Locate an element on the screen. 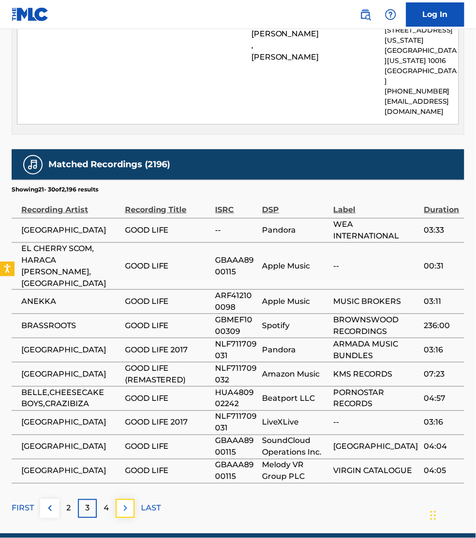 The image size is (476, 538). span: Spotify is located at coordinates (296, 326).